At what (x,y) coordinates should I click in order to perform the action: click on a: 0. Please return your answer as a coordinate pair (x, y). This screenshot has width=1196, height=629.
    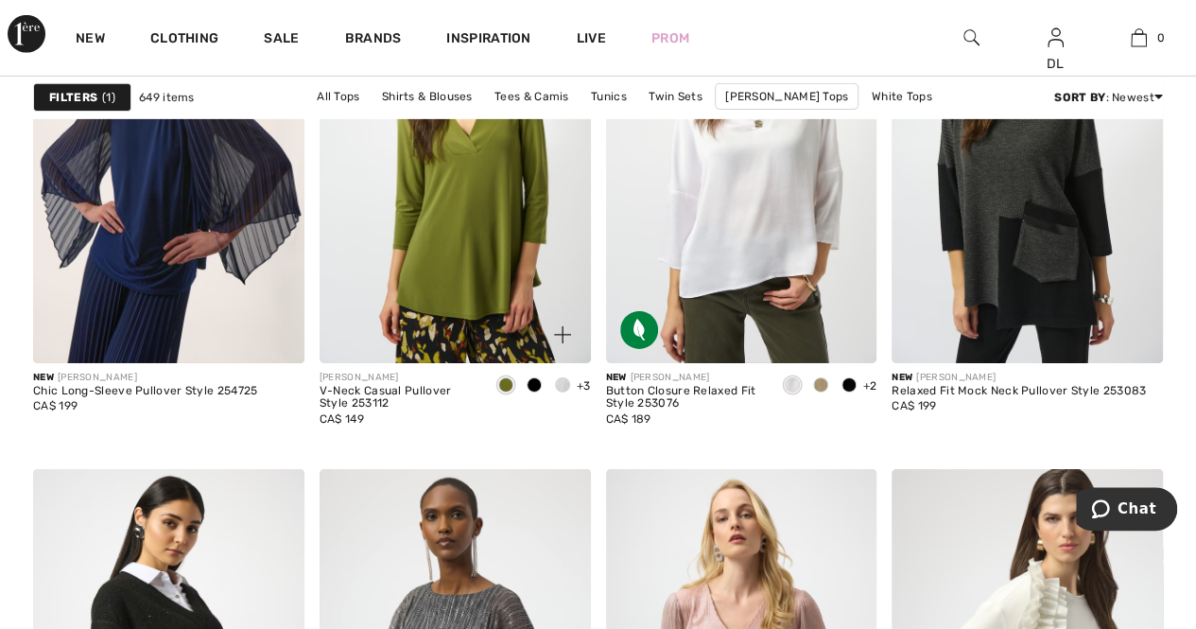
    Looking at the image, I should click on (1138, 38).